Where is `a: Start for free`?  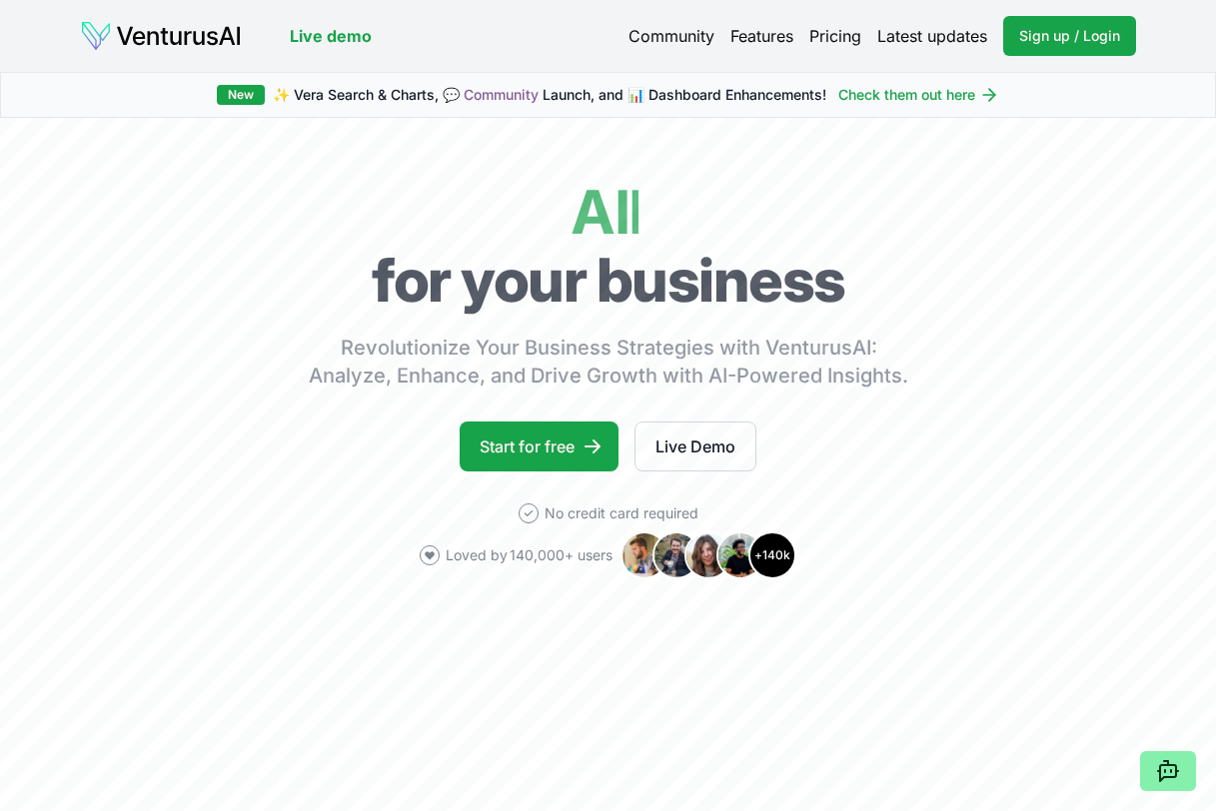
a: Start for free is located at coordinates (539, 447).